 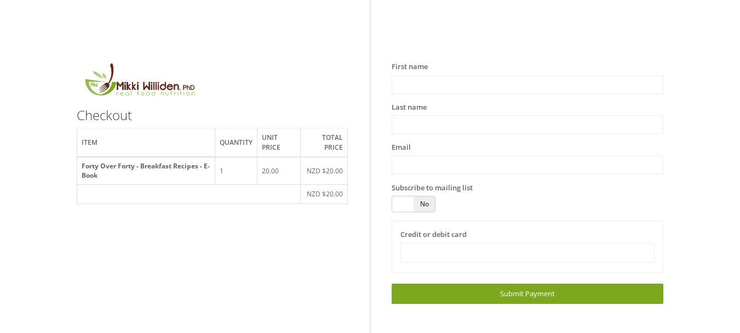 What do you see at coordinates (401, 147) in the screenshot?
I see `label: Email` at bounding box center [401, 147].